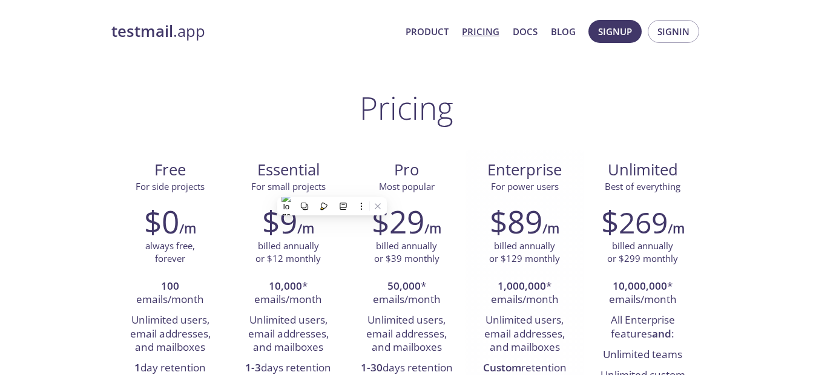  What do you see at coordinates (502, 368) in the screenshot?
I see `strong: Custom` at bounding box center [502, 368].